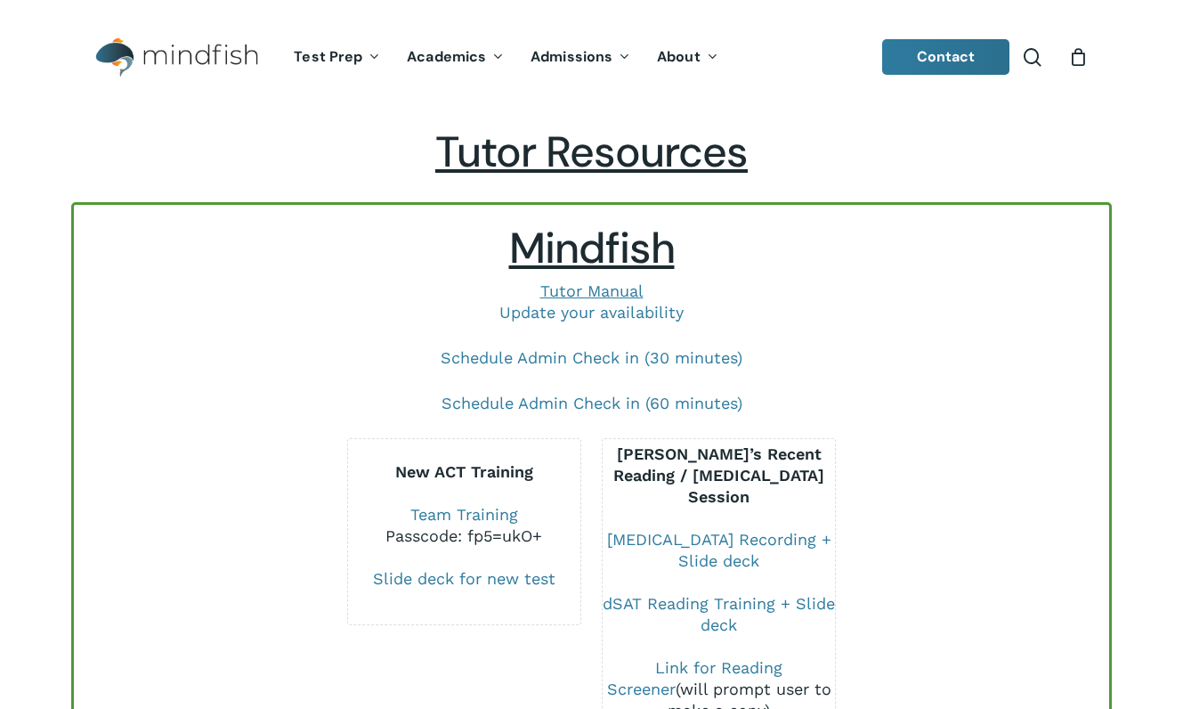 This screenshot has width=1183, height=709. What do you see at coordinates (337, 57) in the screenshot?
I see `a: Test Prep` at bounding box center [337, 57].